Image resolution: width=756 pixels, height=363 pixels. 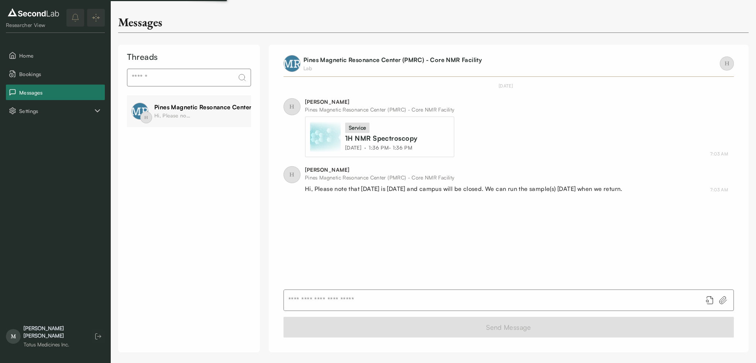 What do you see at coordinates (392, 68) in the screenshot?
I see `div: Lab` at bounding box center [392, 68].